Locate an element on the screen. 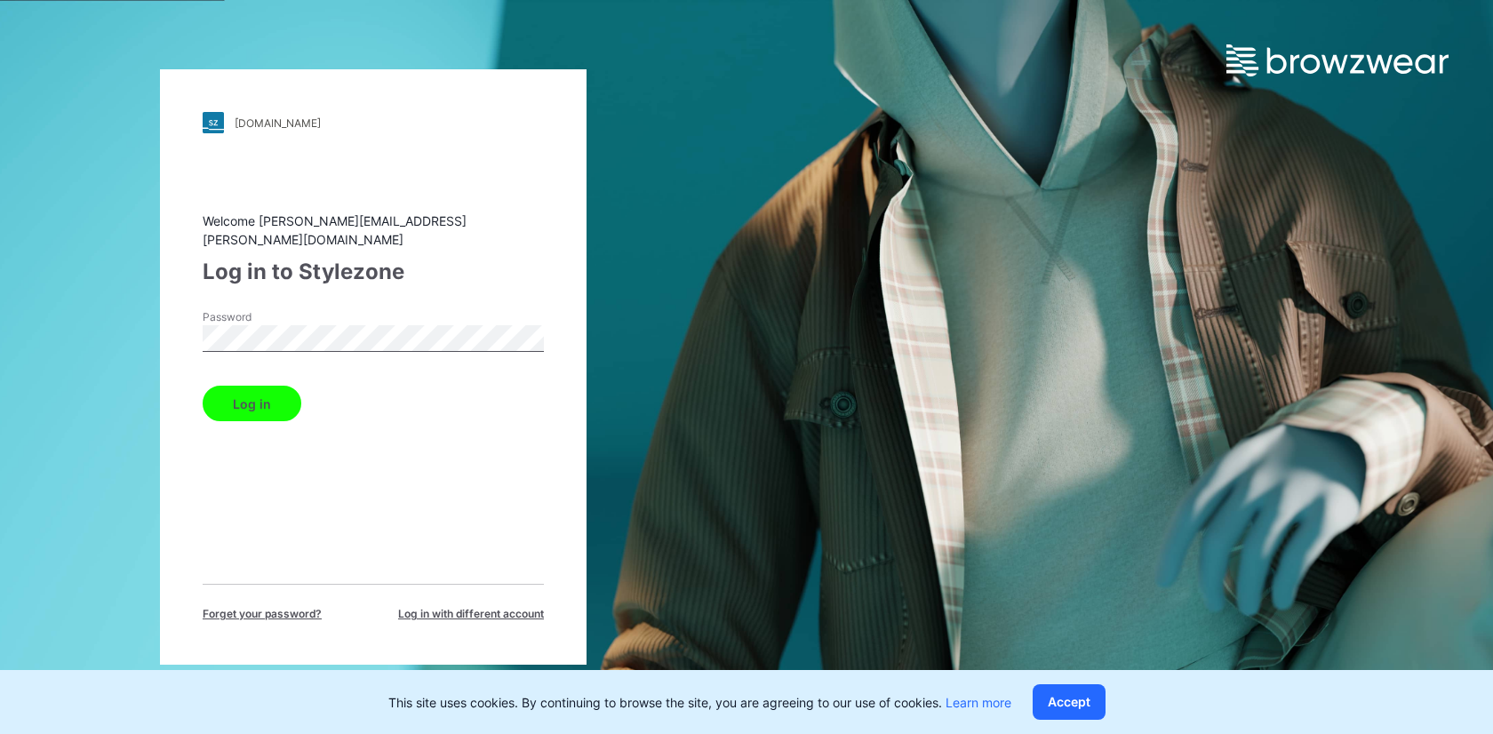 The height and width of the screenshot is (734, 1493). a: Learn more is located at coordinates (978, 702).